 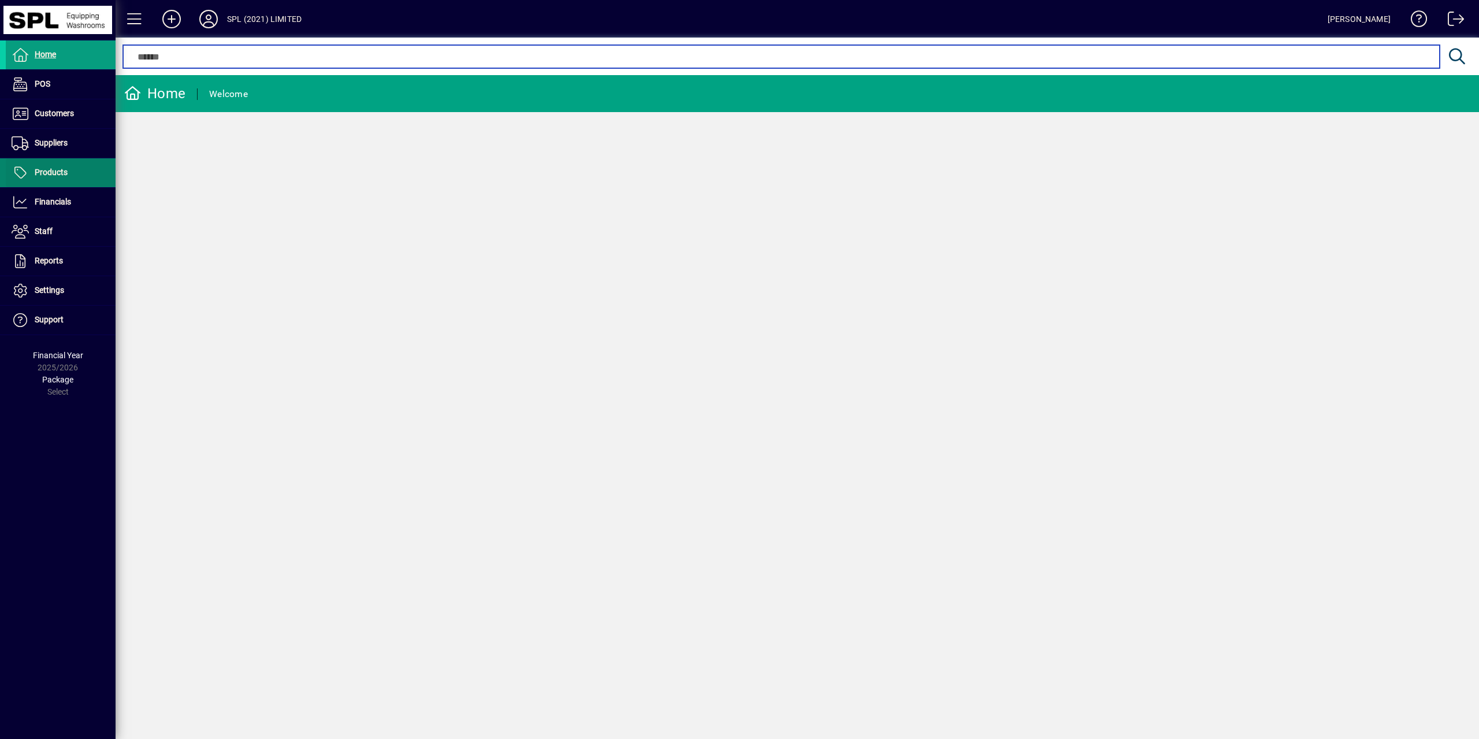 I want to click on a: Settings, so click(x=61, y=291).